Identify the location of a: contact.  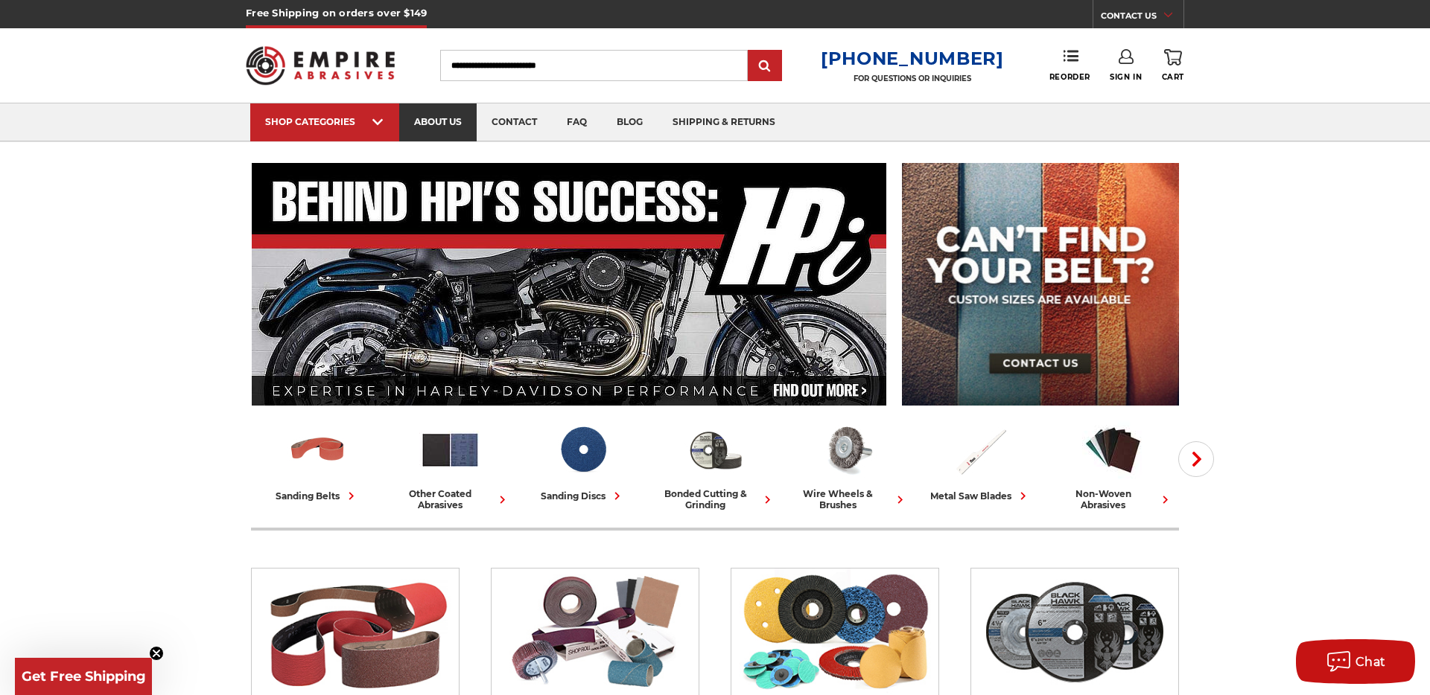
(514, 122).